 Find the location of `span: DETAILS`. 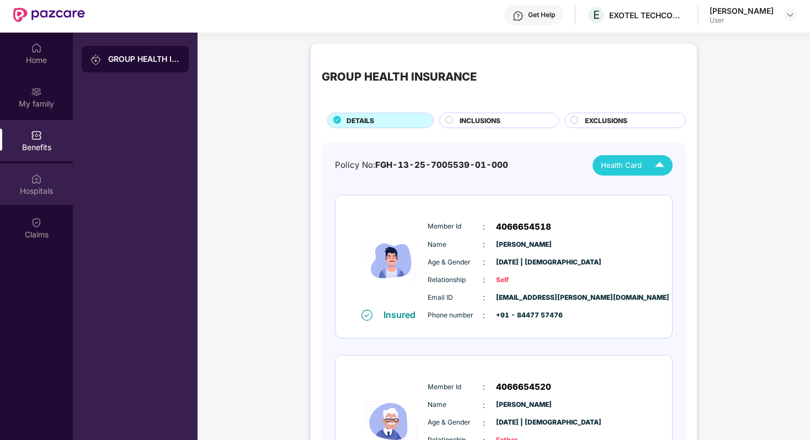

span: DETAILS is located at coordinates (360, 120).